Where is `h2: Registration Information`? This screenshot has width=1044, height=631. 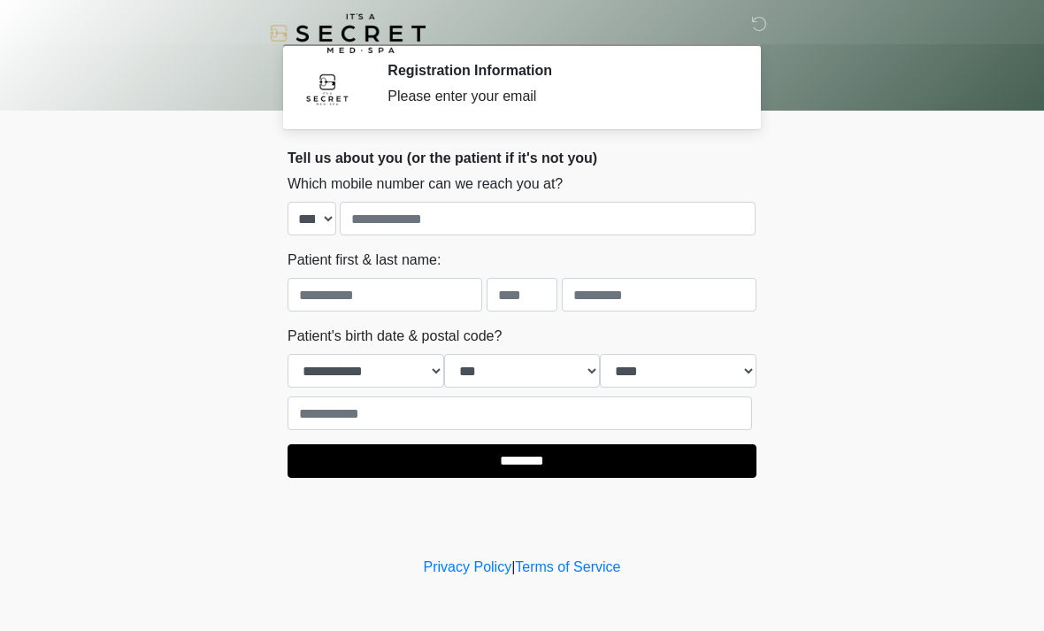
h2: Registration Information is located at coordinates (559, 70).